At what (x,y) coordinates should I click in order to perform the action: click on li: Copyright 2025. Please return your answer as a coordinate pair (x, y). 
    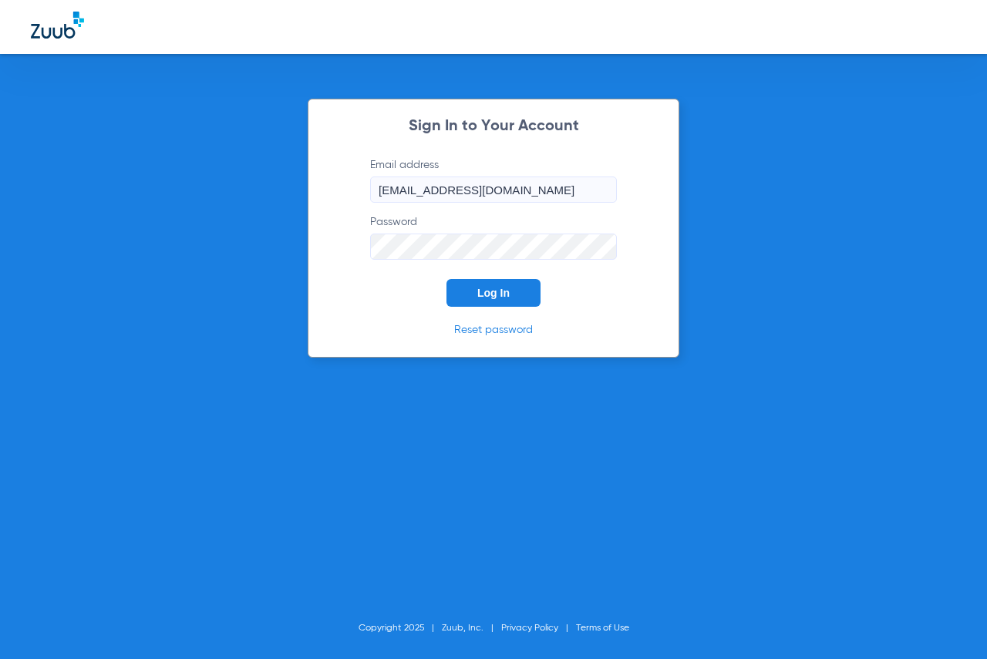
    Looking at the image, I should click on (400, 628).